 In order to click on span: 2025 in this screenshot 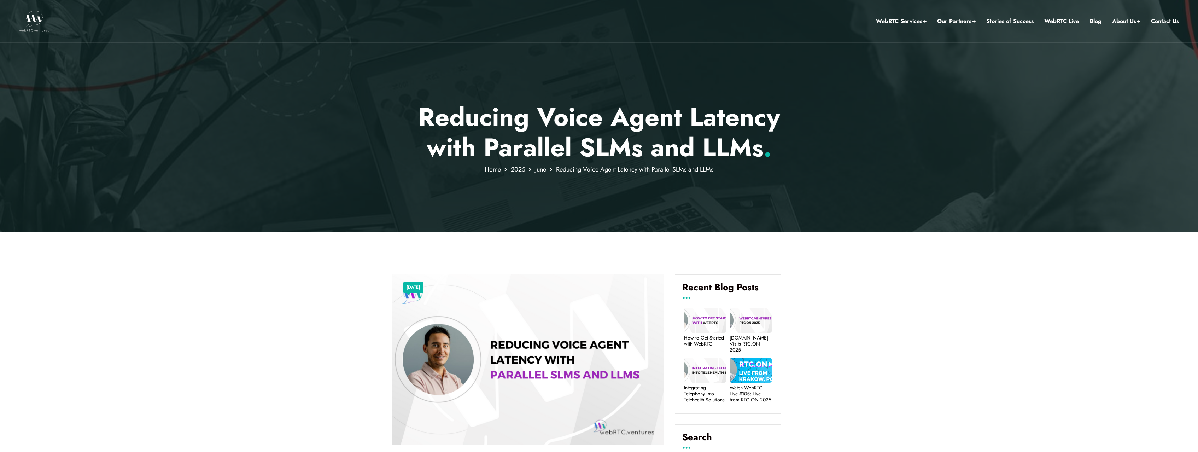, I will do `click(518, 169)`.